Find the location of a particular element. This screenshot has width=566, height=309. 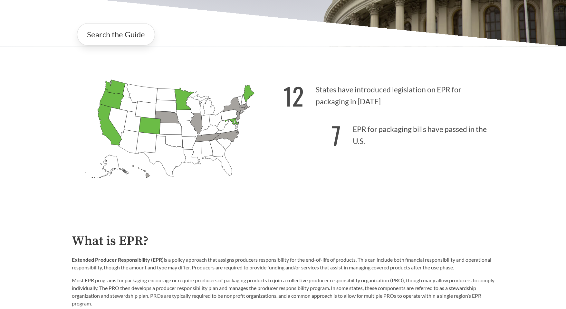

p: EPR for packaging bills have passed in the U.S. is located at coordinates (389, 133).